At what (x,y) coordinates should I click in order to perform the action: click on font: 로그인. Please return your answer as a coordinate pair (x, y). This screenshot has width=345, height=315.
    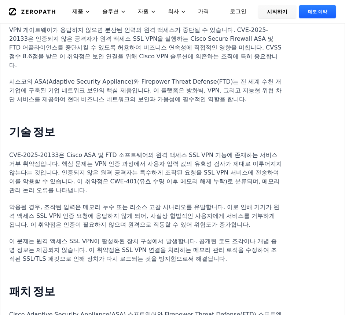
    Looking at the image, I should click on (238, 11).